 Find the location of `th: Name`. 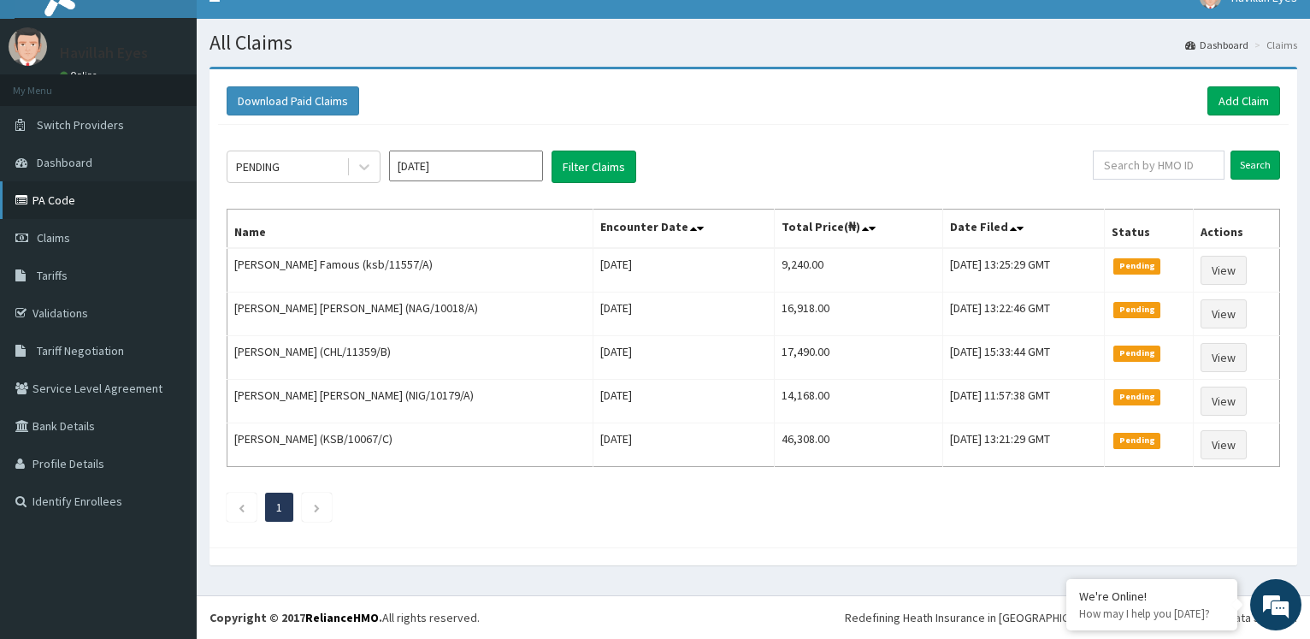

th: Name is located at coordinates (410, 229).